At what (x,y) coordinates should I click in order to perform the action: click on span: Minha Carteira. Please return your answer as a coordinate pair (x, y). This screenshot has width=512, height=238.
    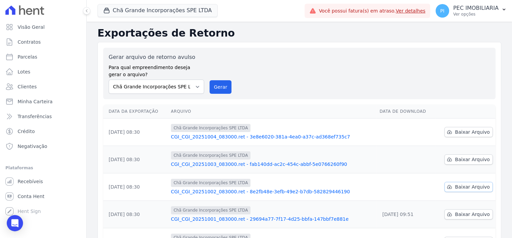
    Looking at the image, I should click on (35, 101).